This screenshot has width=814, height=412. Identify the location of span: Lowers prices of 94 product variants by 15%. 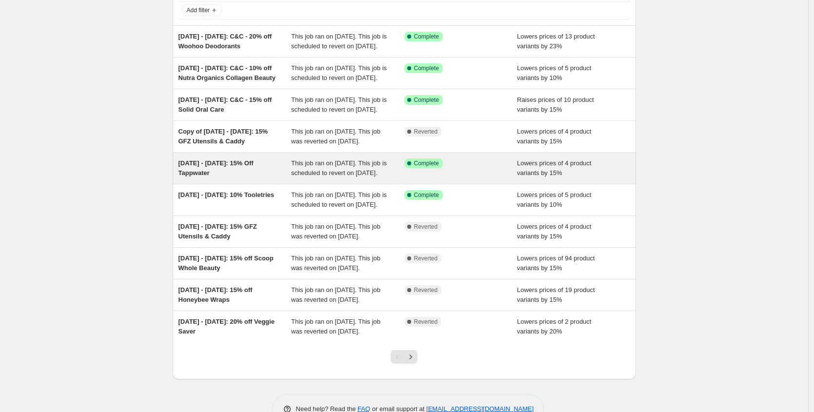
(556, 263).